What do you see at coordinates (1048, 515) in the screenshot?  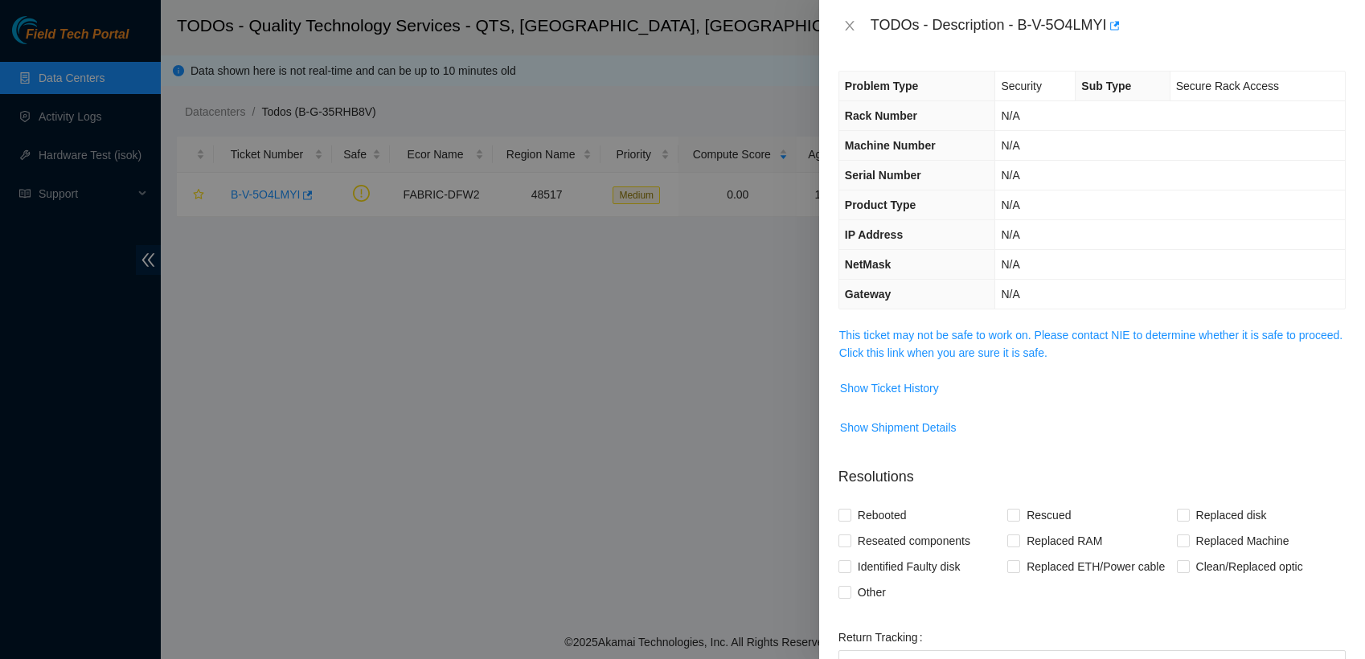 I see `span: Rescued` at bounding box center [1048, 515].